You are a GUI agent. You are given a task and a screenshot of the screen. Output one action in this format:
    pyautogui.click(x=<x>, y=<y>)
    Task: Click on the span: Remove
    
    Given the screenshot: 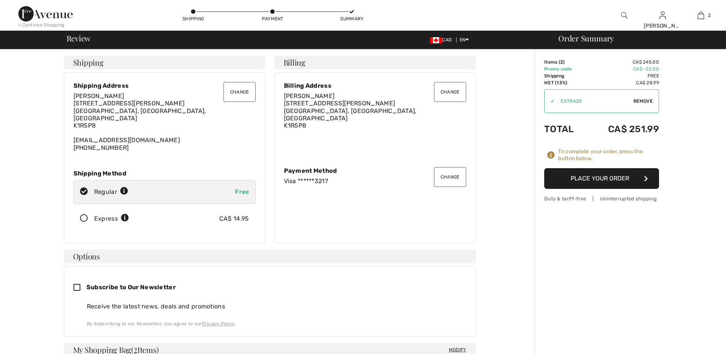 What is the action you would take?
    pyautogui.click(x=643, y=101)
    